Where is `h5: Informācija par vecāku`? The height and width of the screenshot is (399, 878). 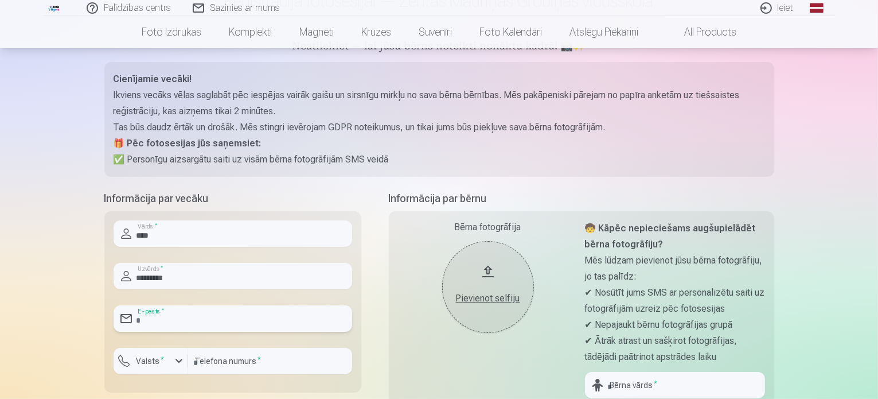
h5: Informācija par vecāku is located at coordinates (233, 198).